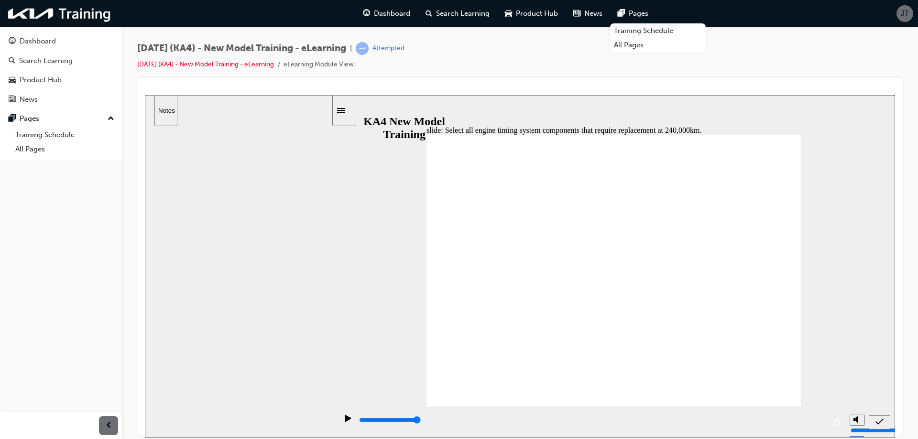  I want to click on span: learningRecordVerb_ATTEMPT-icon, so click(362, 48).